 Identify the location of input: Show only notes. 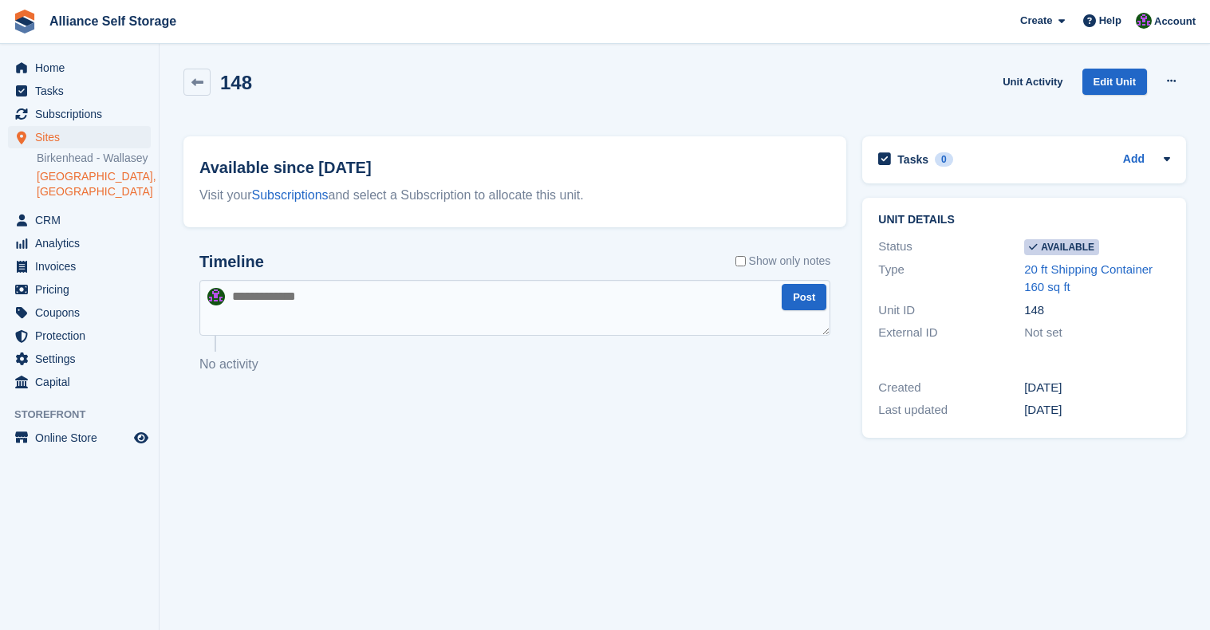
(740, 261).